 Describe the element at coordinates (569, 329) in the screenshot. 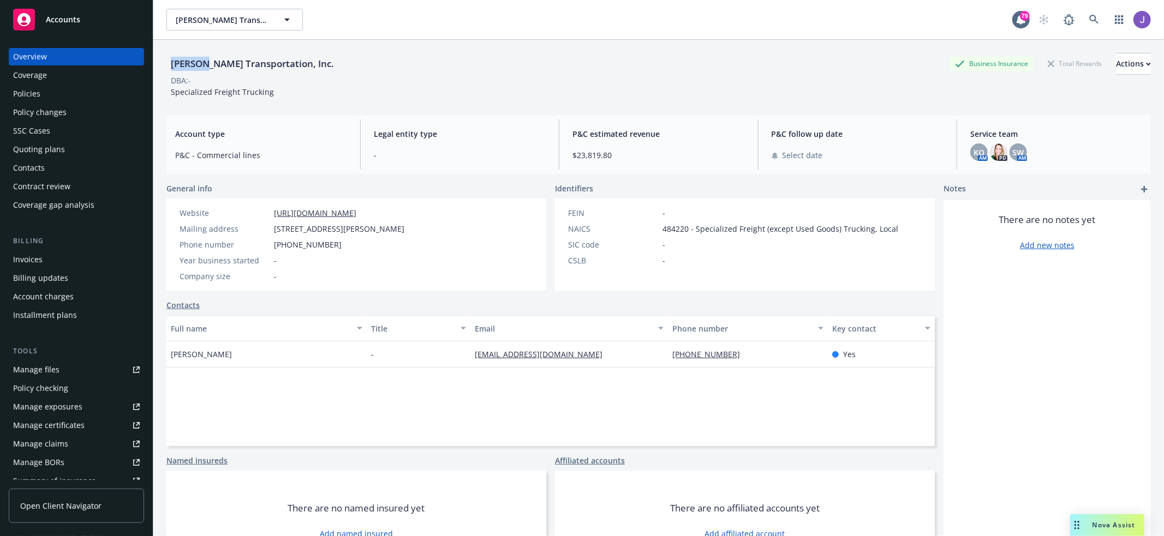

I see `button: Email` at that location.